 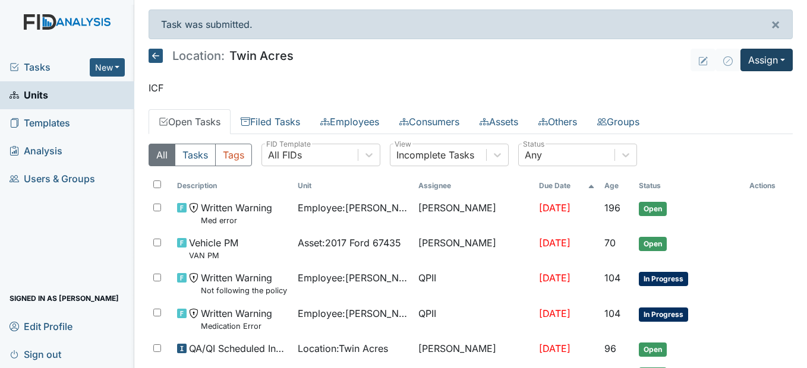 What do you see at coordinates (270, 122) in the screenshot?
I see `a: Filed Tasks` at bounding box center [270, 122].